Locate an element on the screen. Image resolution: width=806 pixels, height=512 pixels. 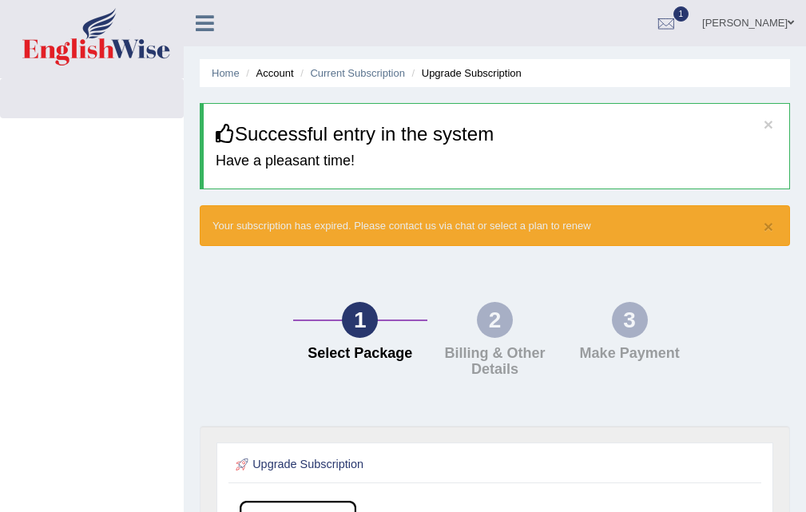
a: Current Subscription is located at coordinates (357, 73).